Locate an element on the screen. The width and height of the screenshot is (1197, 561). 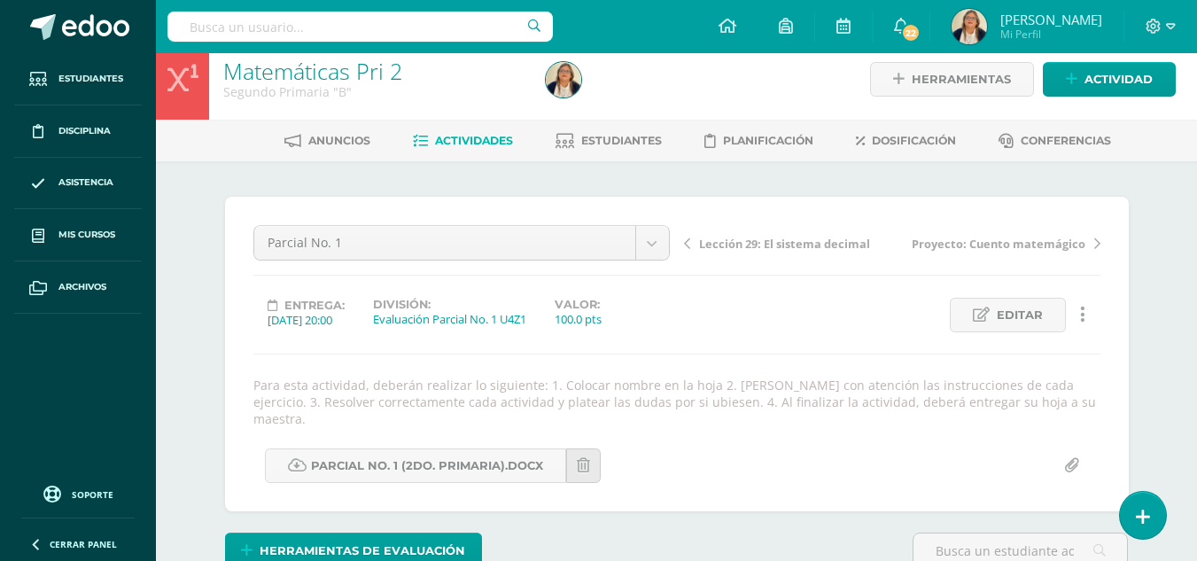
a: Soporte is located at coordinates (78, 492).